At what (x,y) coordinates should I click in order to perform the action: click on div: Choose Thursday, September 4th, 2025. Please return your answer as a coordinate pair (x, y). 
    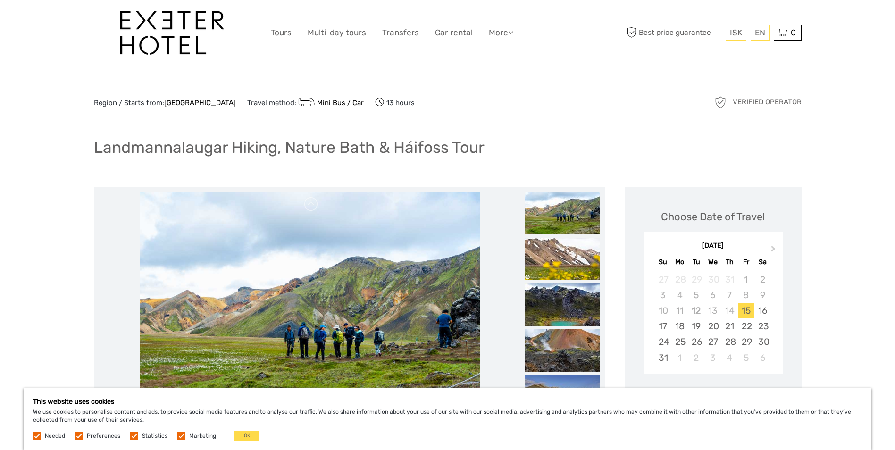
    Looking at the image, I should click on (729, 357).